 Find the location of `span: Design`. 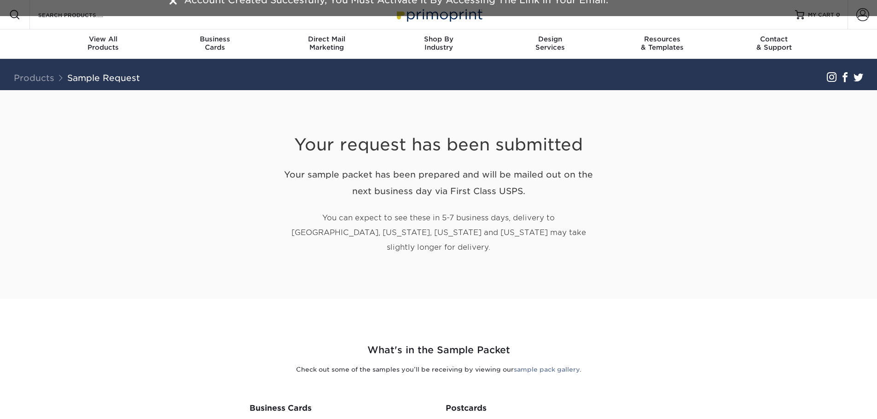

span: Design is located at coordinates (550, 39).